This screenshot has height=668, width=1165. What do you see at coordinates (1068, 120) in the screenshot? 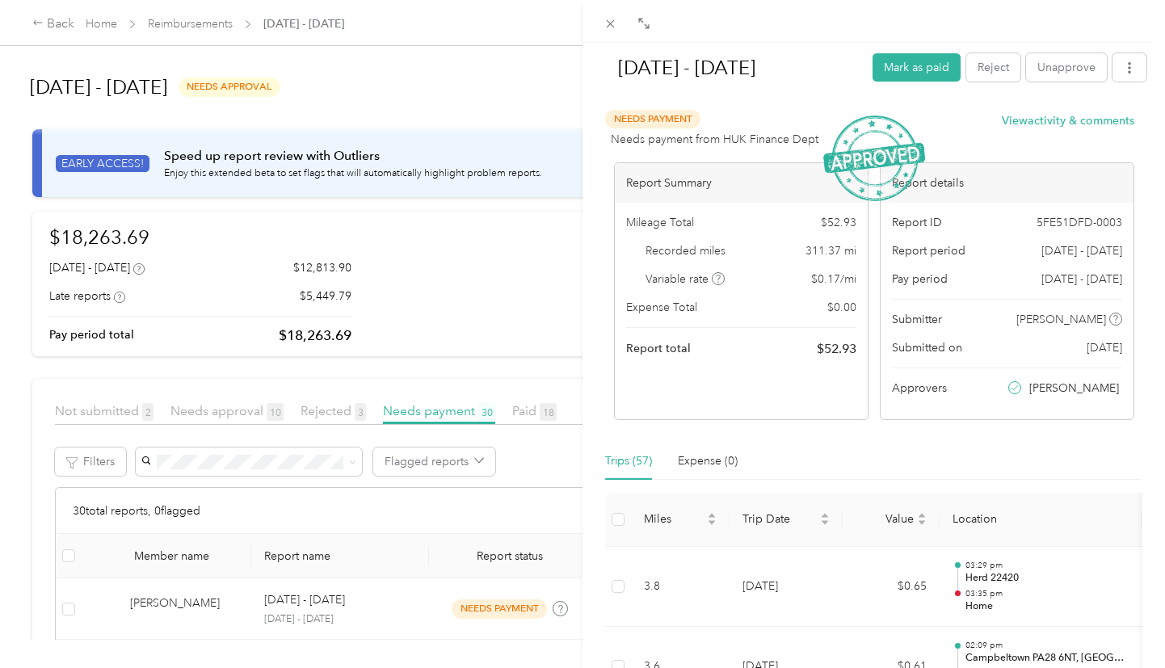
I see `button: Viewactivity & comments` at bounding box center [1068, 120].